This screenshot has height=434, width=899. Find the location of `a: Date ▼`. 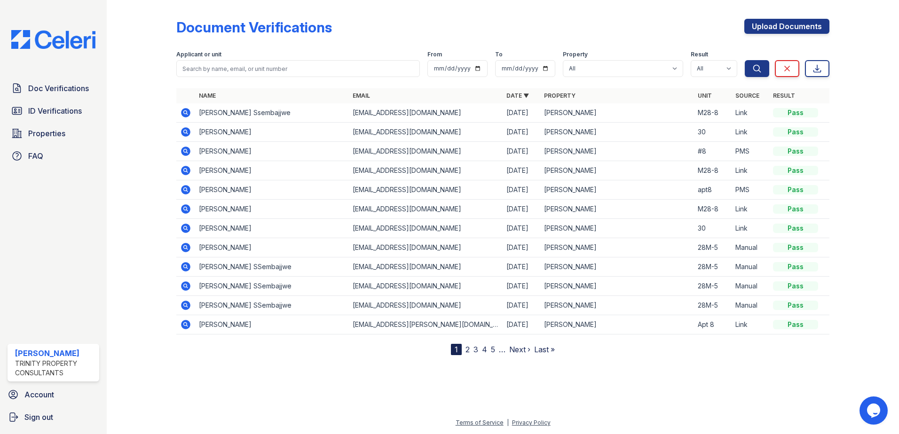

a: Date ▼ is located at coordinates (518, 95).